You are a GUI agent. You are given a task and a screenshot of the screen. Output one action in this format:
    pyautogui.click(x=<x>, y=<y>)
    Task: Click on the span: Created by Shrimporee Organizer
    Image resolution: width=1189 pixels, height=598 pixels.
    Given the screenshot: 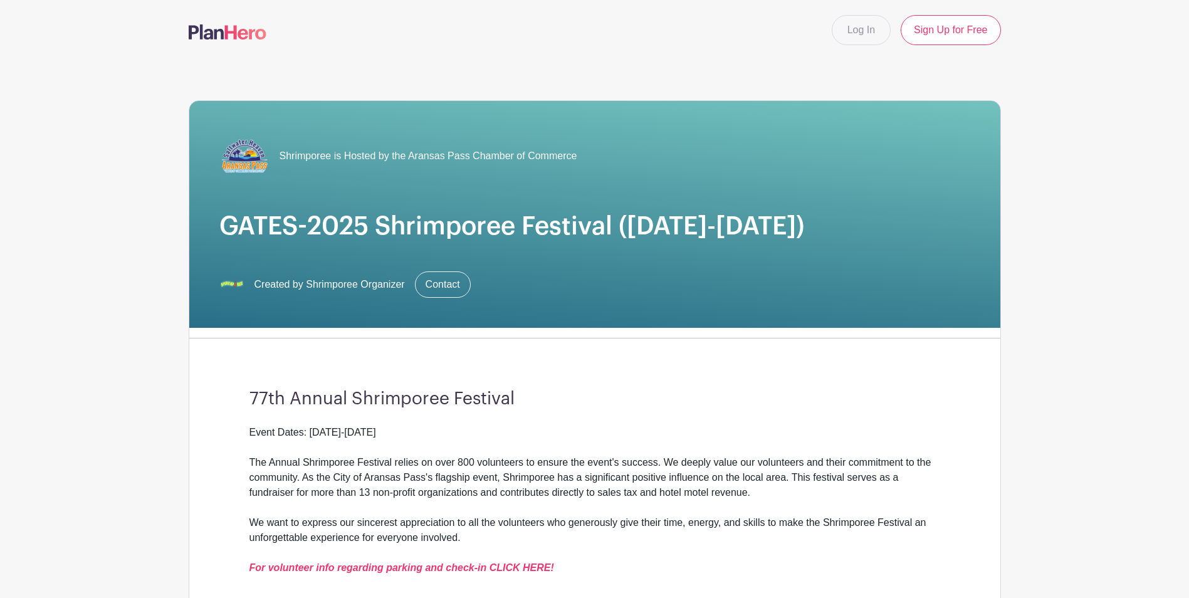 What is the action you would take?
    pyautogui.click(x=330, y=284)
    